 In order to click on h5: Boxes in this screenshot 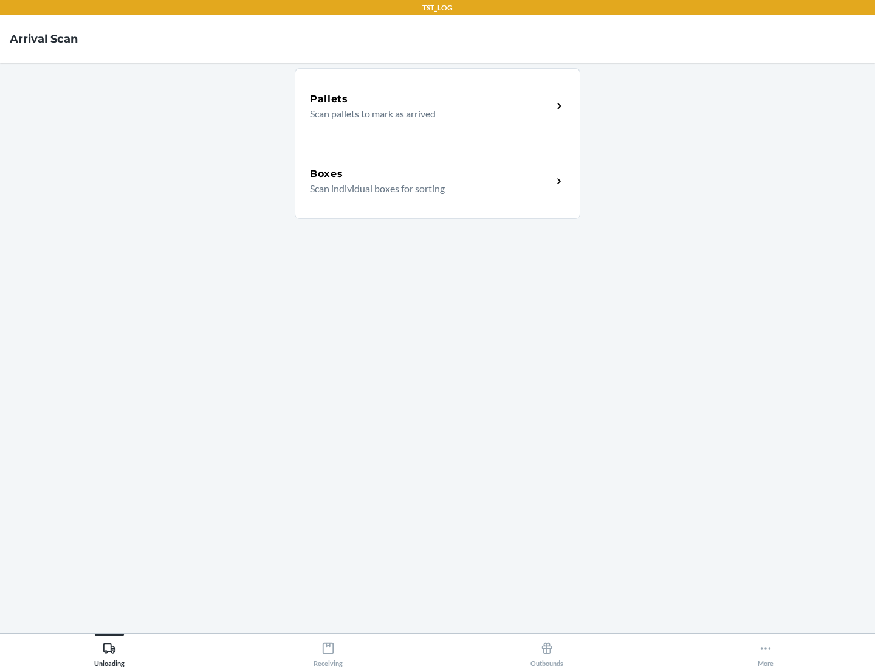, I will do `click(326, 174)`.